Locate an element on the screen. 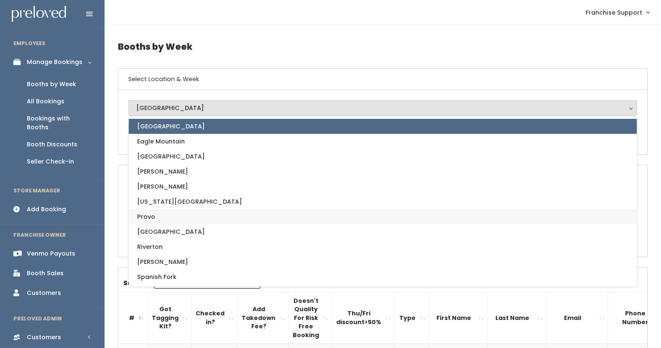 Image resolution: width=661 pixels, height=348 pixels. span: Riverton is located at coordinates (150, 247).